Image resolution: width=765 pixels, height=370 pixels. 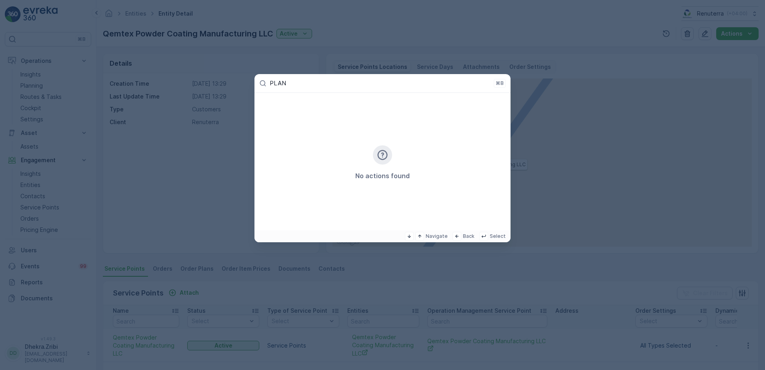 I want to click on p: Select, so click(x=498, y=236).